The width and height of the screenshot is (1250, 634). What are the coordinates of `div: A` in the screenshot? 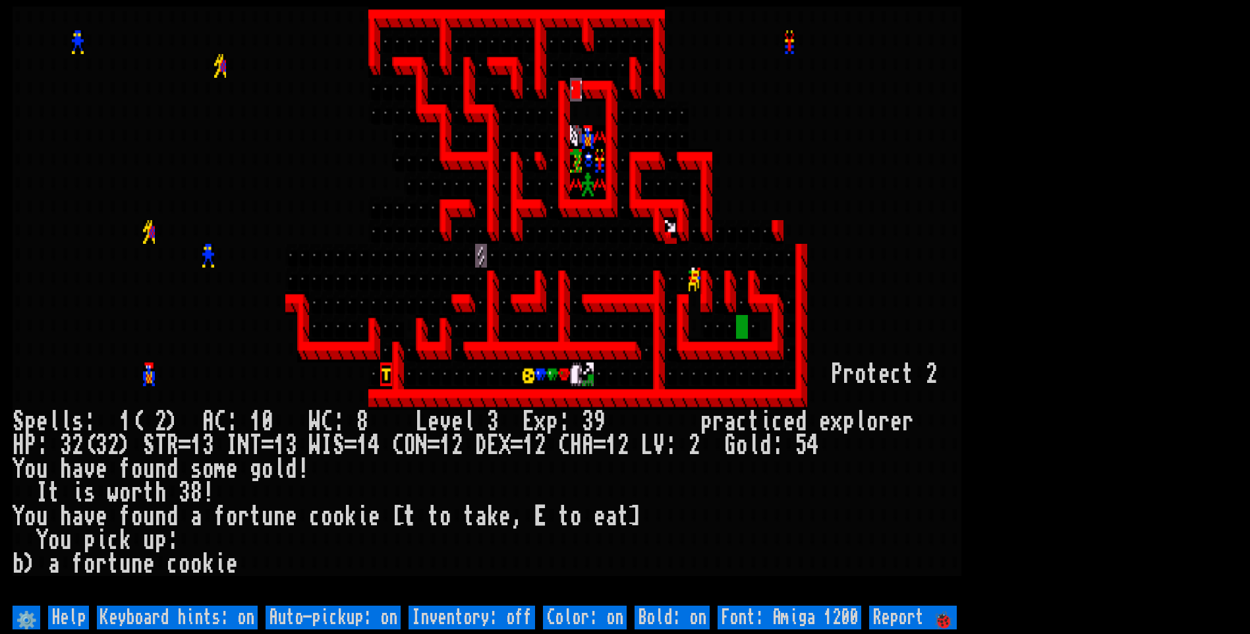 It's located at (208, 422).